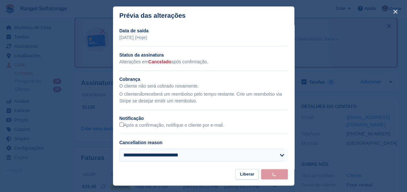  I want to click on p: Alterações em após confirmação., so click(204, 62).